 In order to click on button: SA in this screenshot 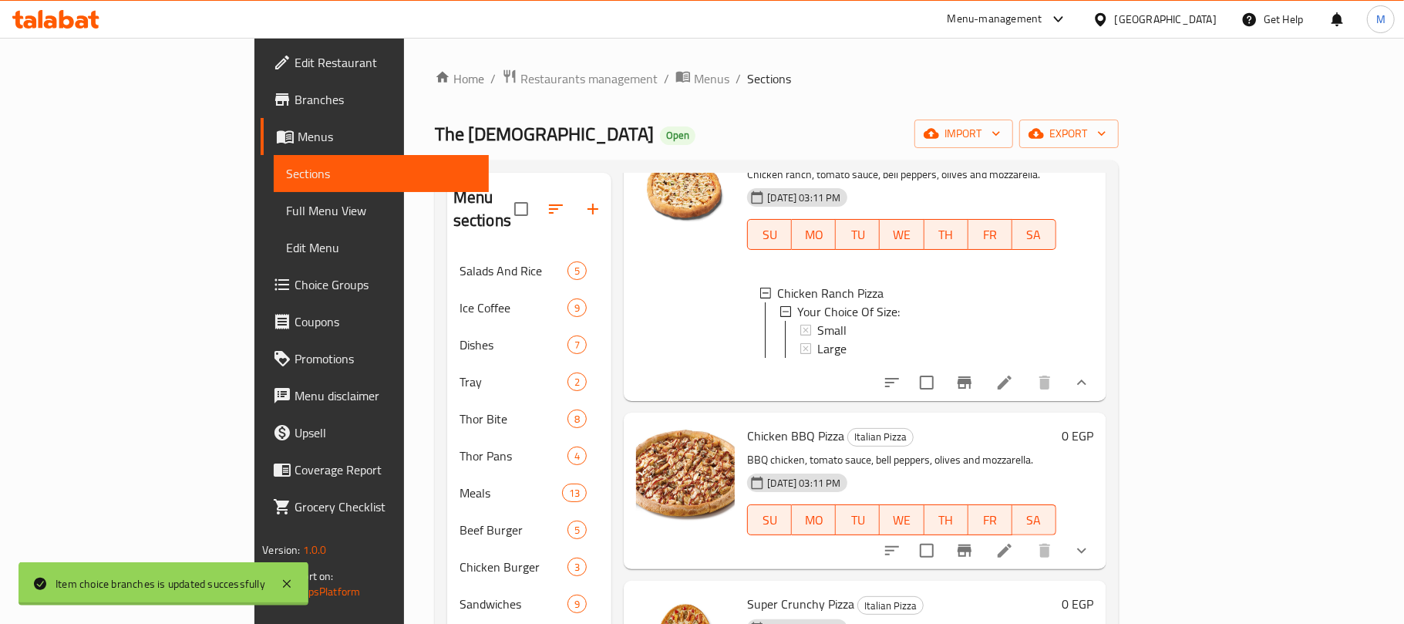, I will do `click(1034, 520)`.